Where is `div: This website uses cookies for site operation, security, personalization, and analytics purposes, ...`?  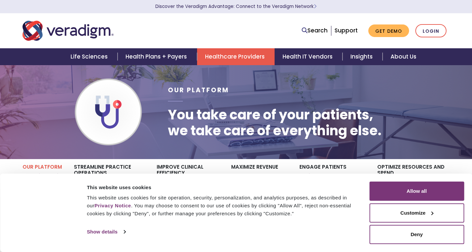 div: This website uses cookies for site operation, security, personalization, and analytics purposes, ... is located at coordinates (224, 206).